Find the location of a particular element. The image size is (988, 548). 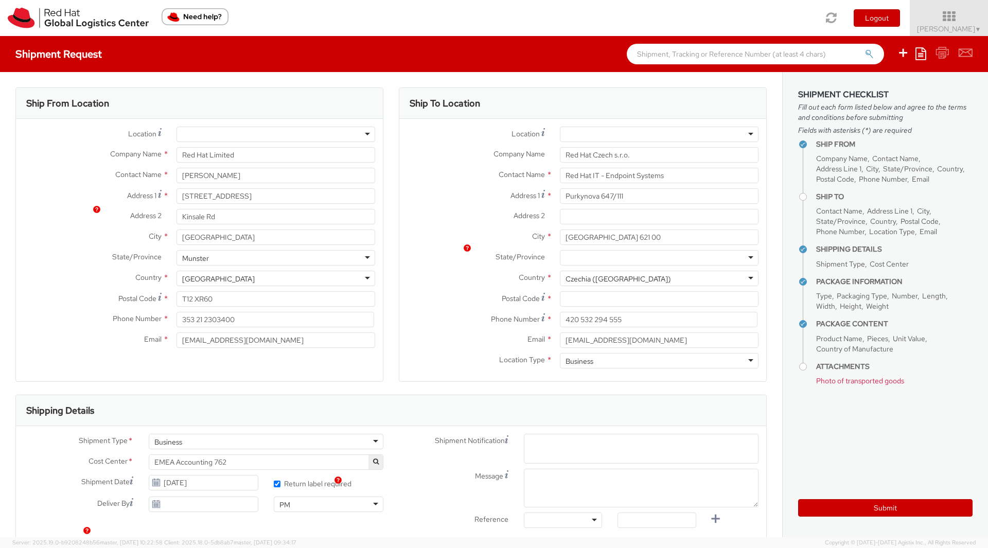

span: Length is located at coordinates (934, 296).